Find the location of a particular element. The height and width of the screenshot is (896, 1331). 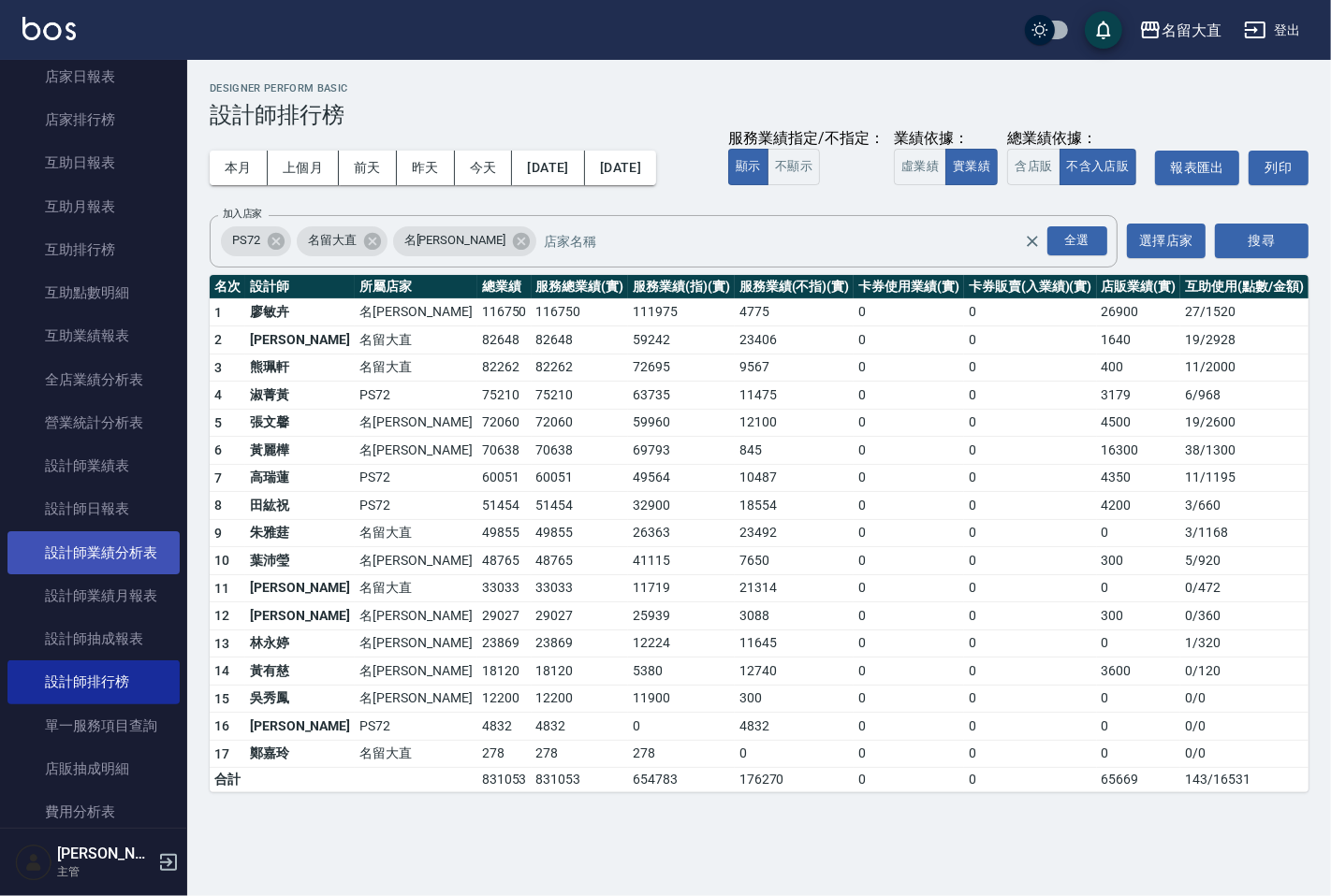

th: 卡券使用業績(實) is located at coordinates (909, 287).